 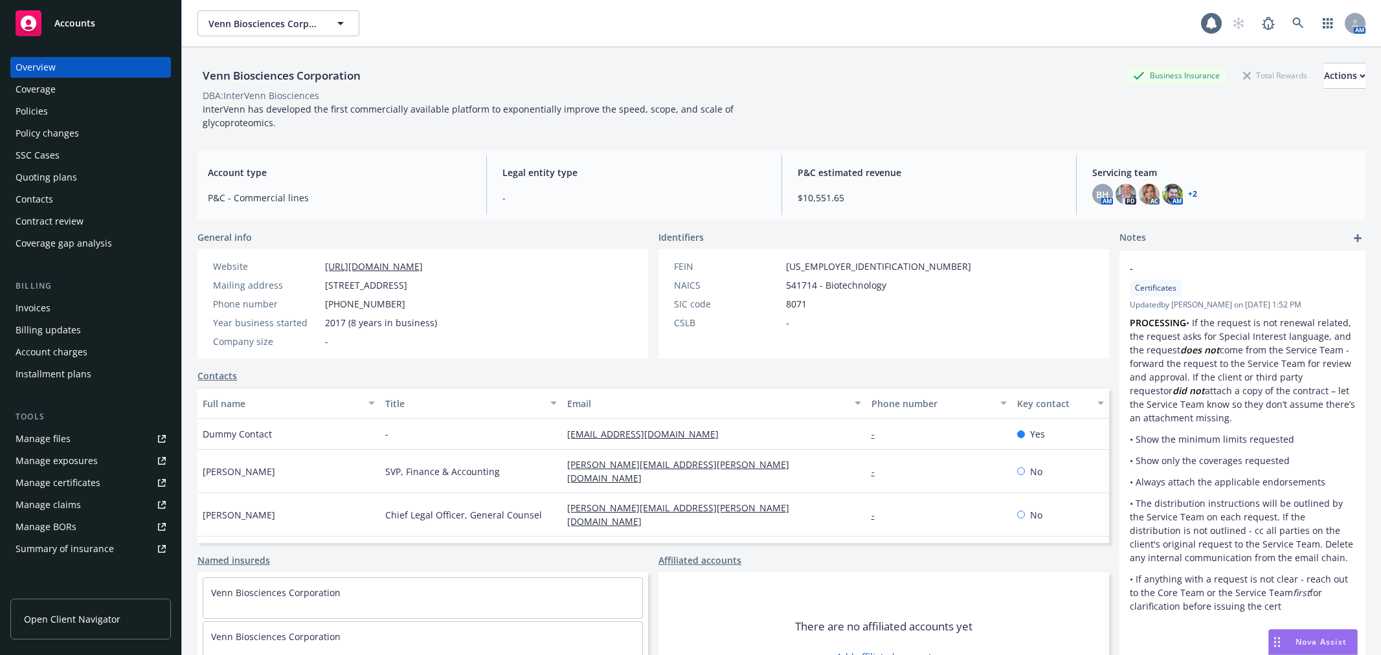 I want to click on span: Manage exposures, so click(x=91, y=461).